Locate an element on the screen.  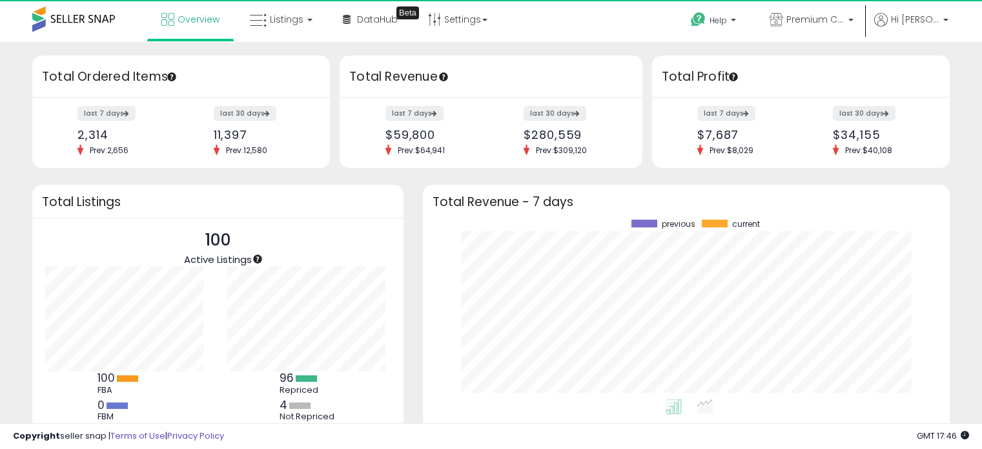
span: Listings is located at coordinates (287, 19).